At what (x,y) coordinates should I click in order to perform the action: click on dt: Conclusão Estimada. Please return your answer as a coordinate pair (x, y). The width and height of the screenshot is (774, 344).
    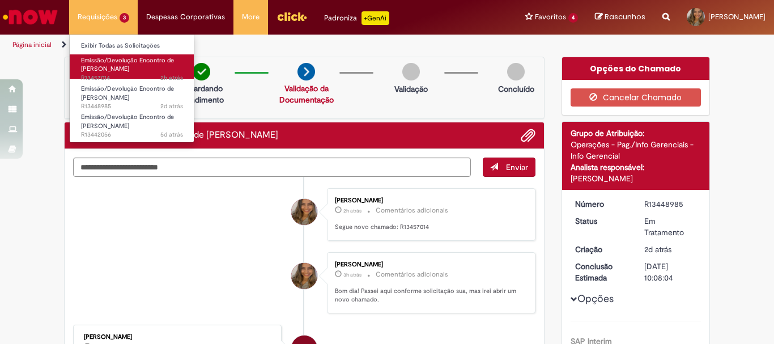
    Looking at the image, I should click on (601, 272).